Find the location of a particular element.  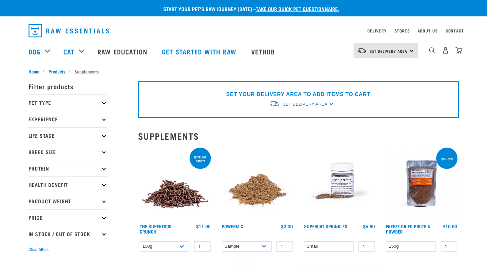

a: Dog is located at coordinates (34, 51).